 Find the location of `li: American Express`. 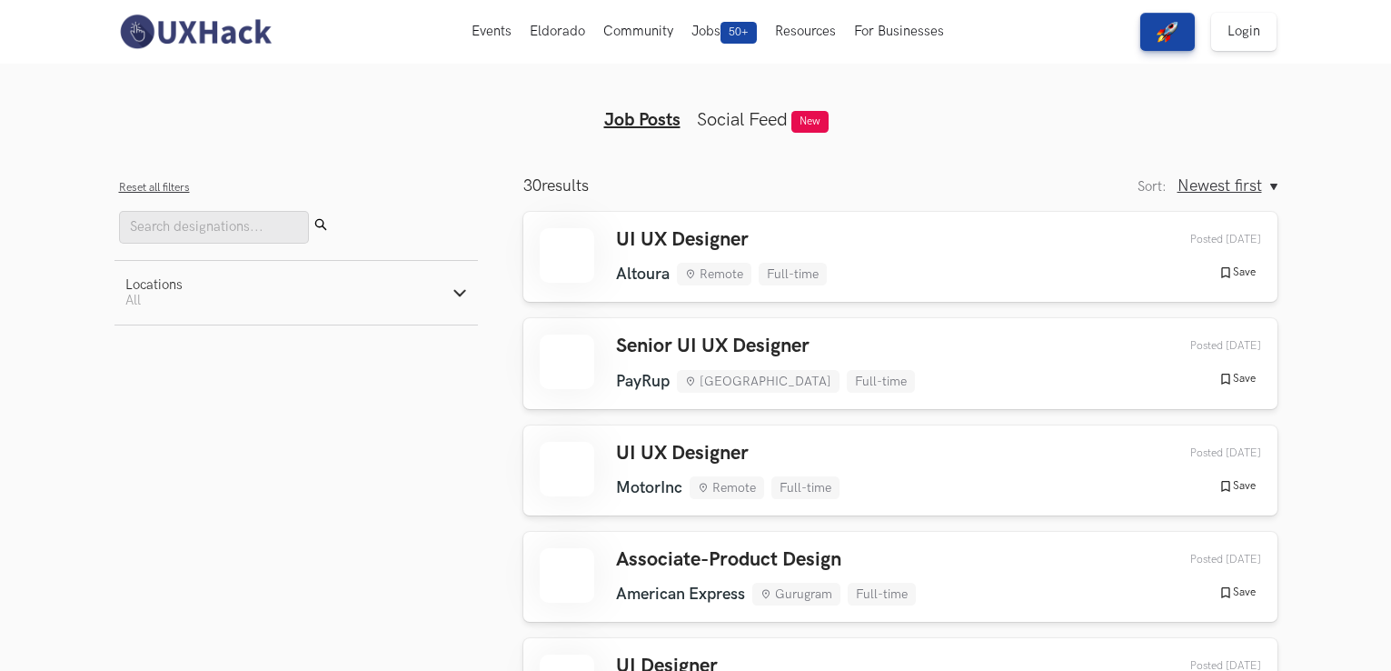

li: American Express is located at coordinates (681, 593).